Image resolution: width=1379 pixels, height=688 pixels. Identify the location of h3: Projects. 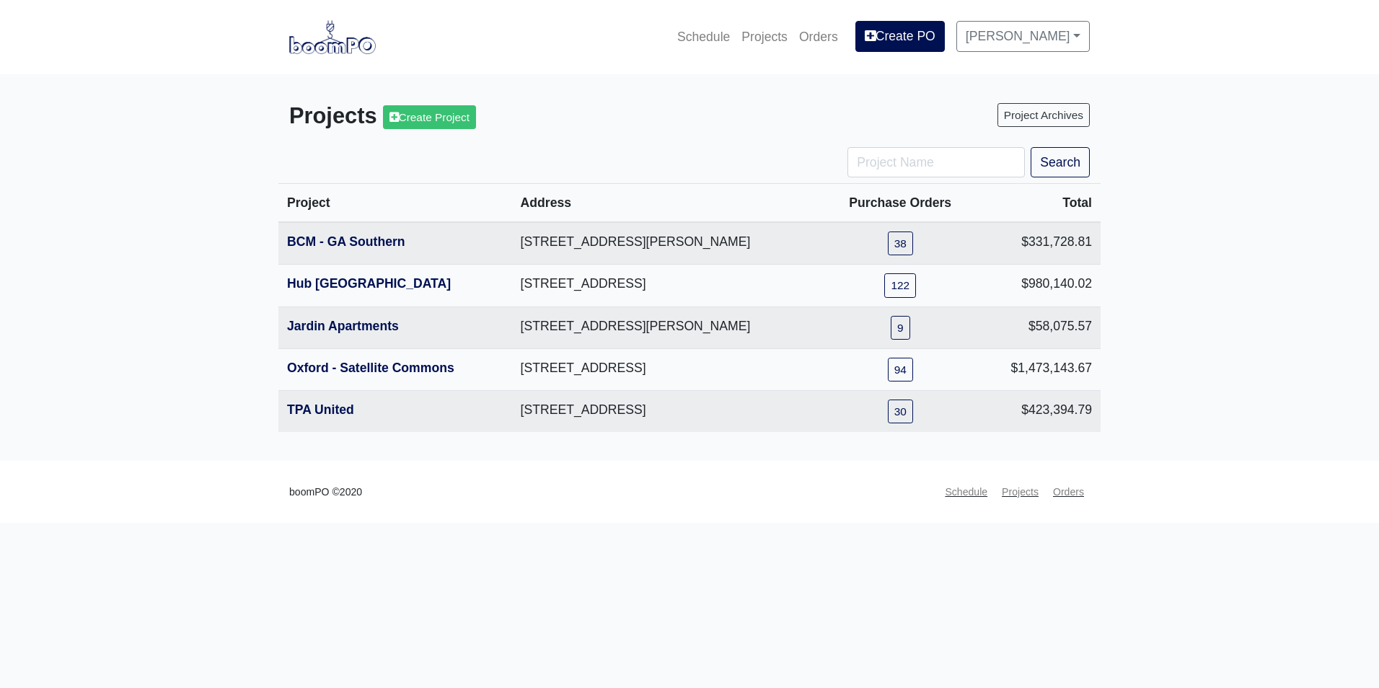
(484, 116).